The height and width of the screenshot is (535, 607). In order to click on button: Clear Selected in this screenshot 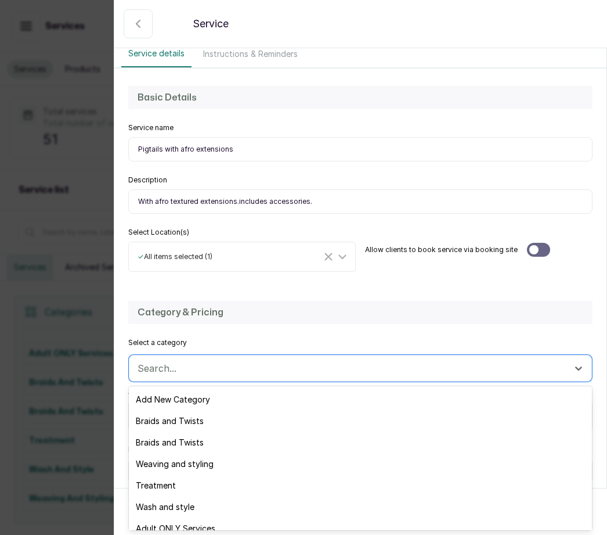, I will do `click(328, 257)`.